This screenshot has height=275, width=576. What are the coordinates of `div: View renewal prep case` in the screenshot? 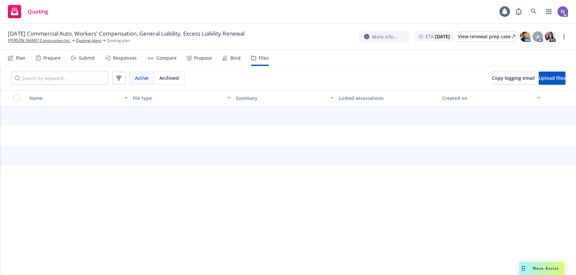 It's located at (487, 37).